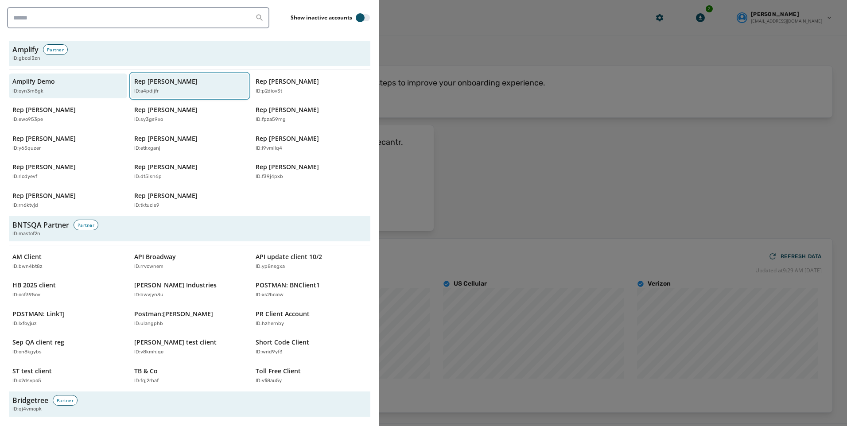 The width and height of the screenshot is (847, 426). Describe the element at coordinates (271, 120) in the screenshot. I see `p: ID: fpza59mg` at that location.